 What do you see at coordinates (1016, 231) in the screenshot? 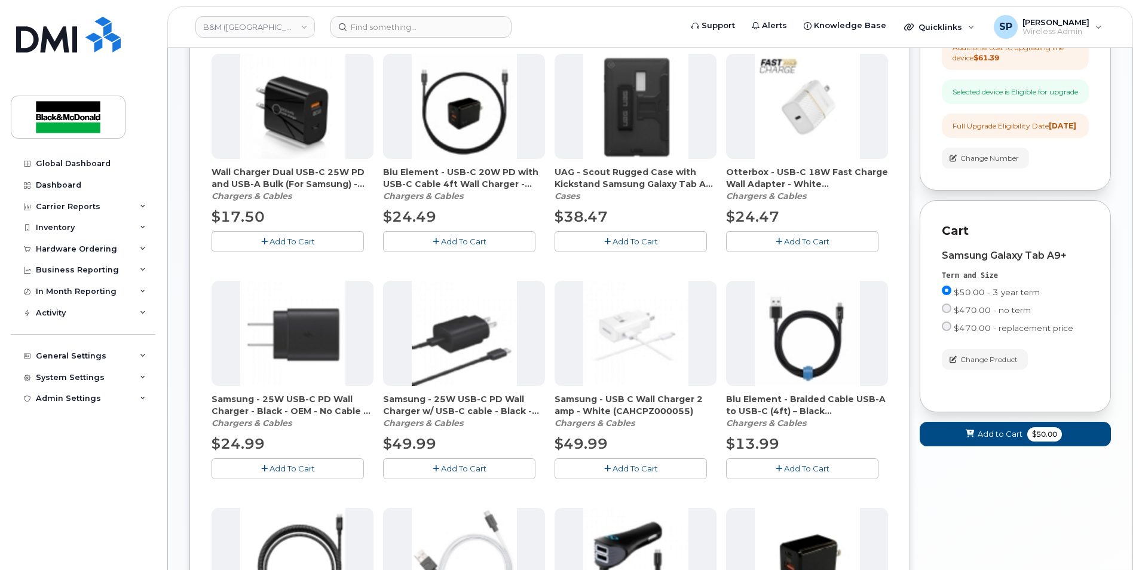
I see `p: Cart` at bounding box center [1016, 231].